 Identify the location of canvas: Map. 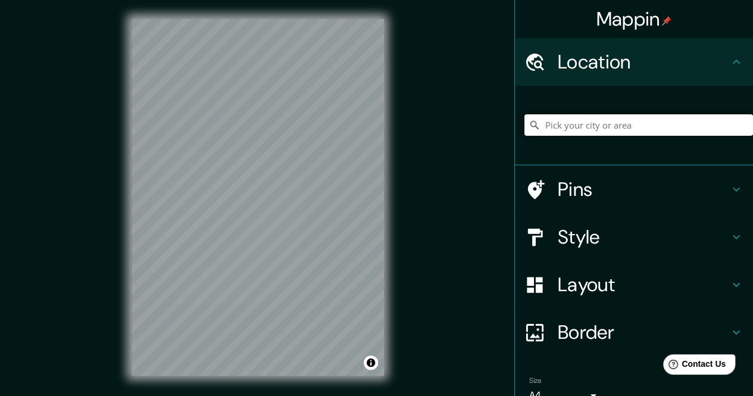
(258, 197).